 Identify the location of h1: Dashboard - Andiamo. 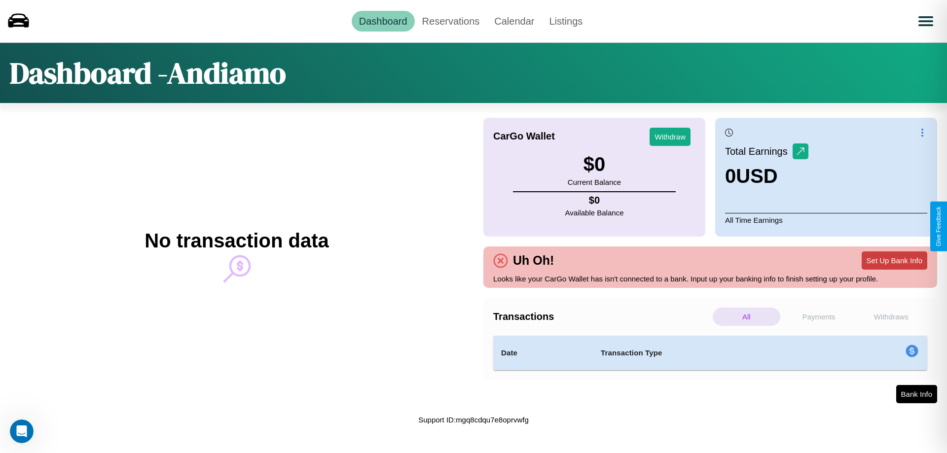
(148, 73).